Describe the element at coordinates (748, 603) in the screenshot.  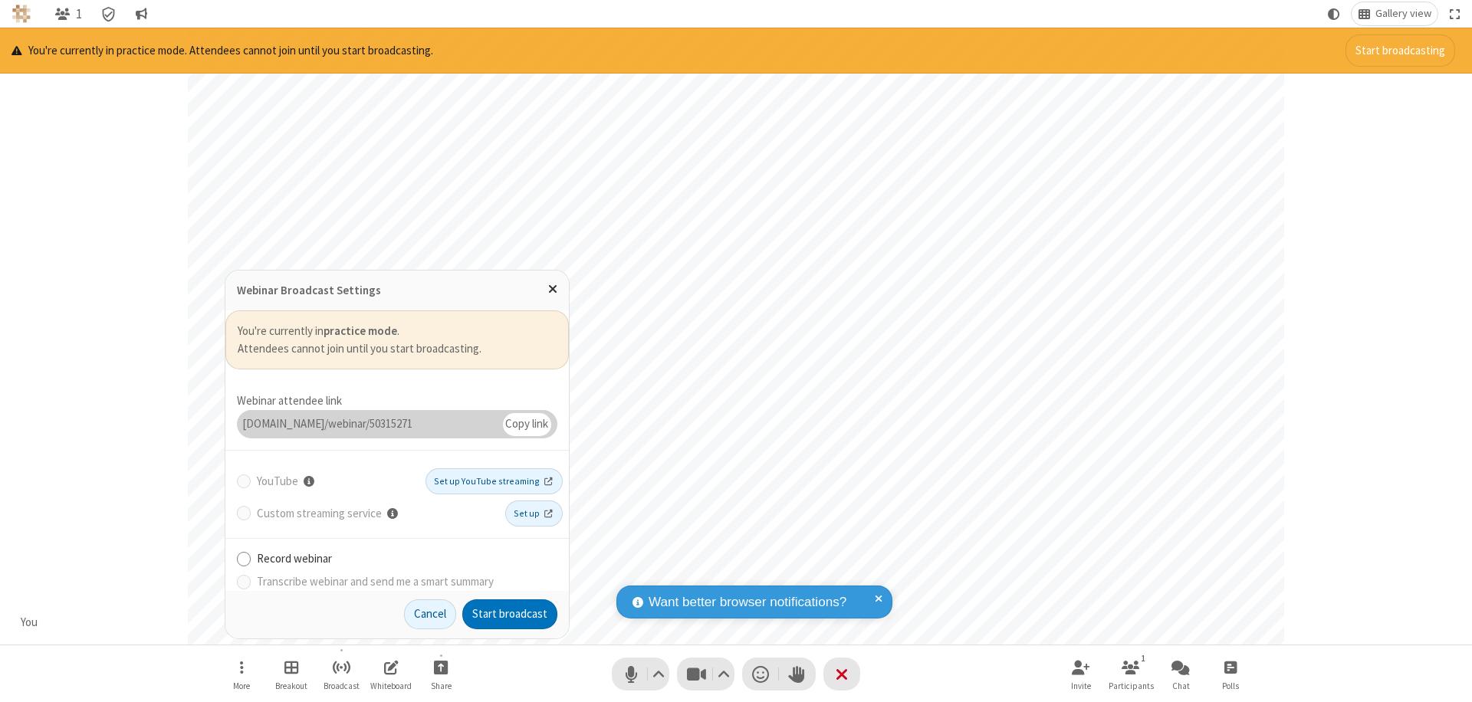
I see `span: Want better browser notifications?` at that location.